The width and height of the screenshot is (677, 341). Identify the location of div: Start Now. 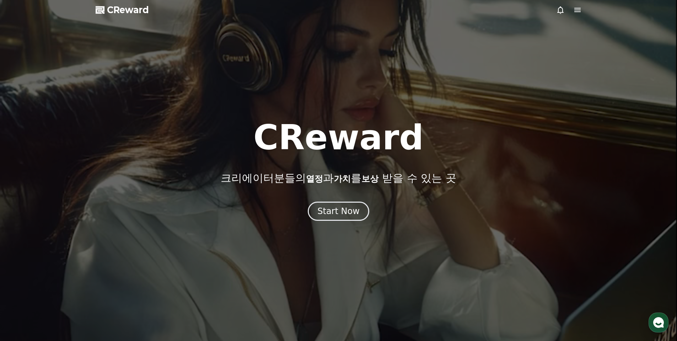
(338, 211).